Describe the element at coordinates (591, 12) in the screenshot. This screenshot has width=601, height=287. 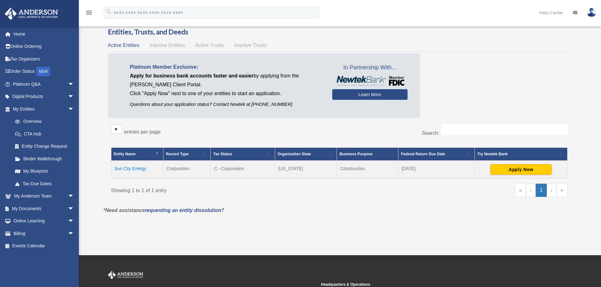
I see `img: User Pic` at that location.